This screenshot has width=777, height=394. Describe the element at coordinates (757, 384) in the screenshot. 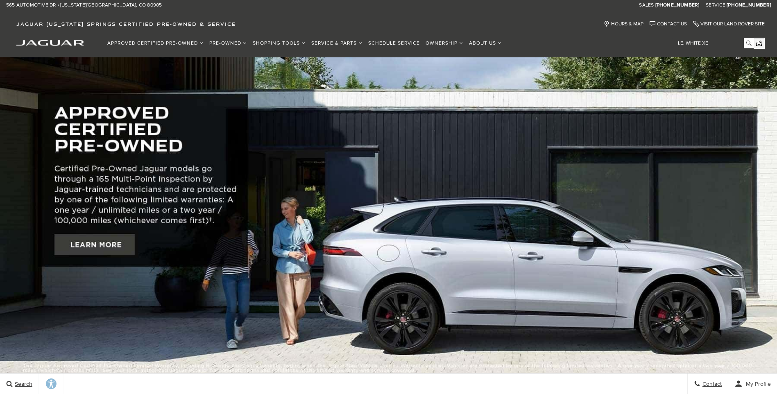

I see `span: My Profile` at that location.